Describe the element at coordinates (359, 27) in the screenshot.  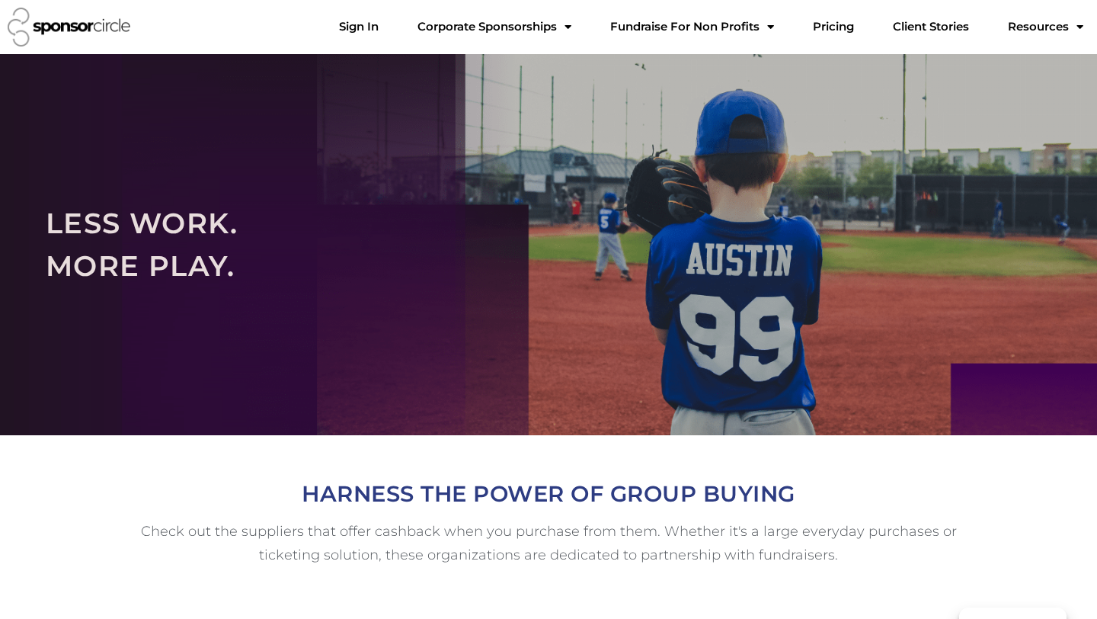
I see `a: Sign In` at that location.